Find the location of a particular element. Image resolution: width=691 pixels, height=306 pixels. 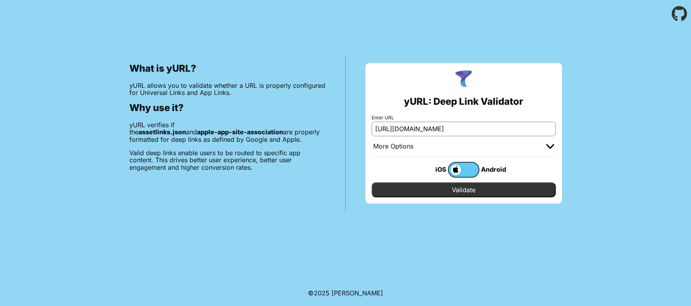

b: assetlinks.json is located at coordinates (162, 132).